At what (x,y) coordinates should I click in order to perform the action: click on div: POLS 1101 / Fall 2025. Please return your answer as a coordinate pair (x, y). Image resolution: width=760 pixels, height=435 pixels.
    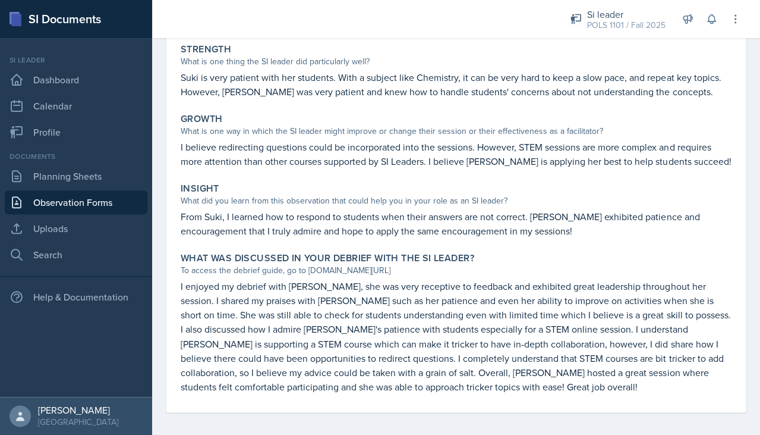
    Looking at the image, I should click on (626, 25).